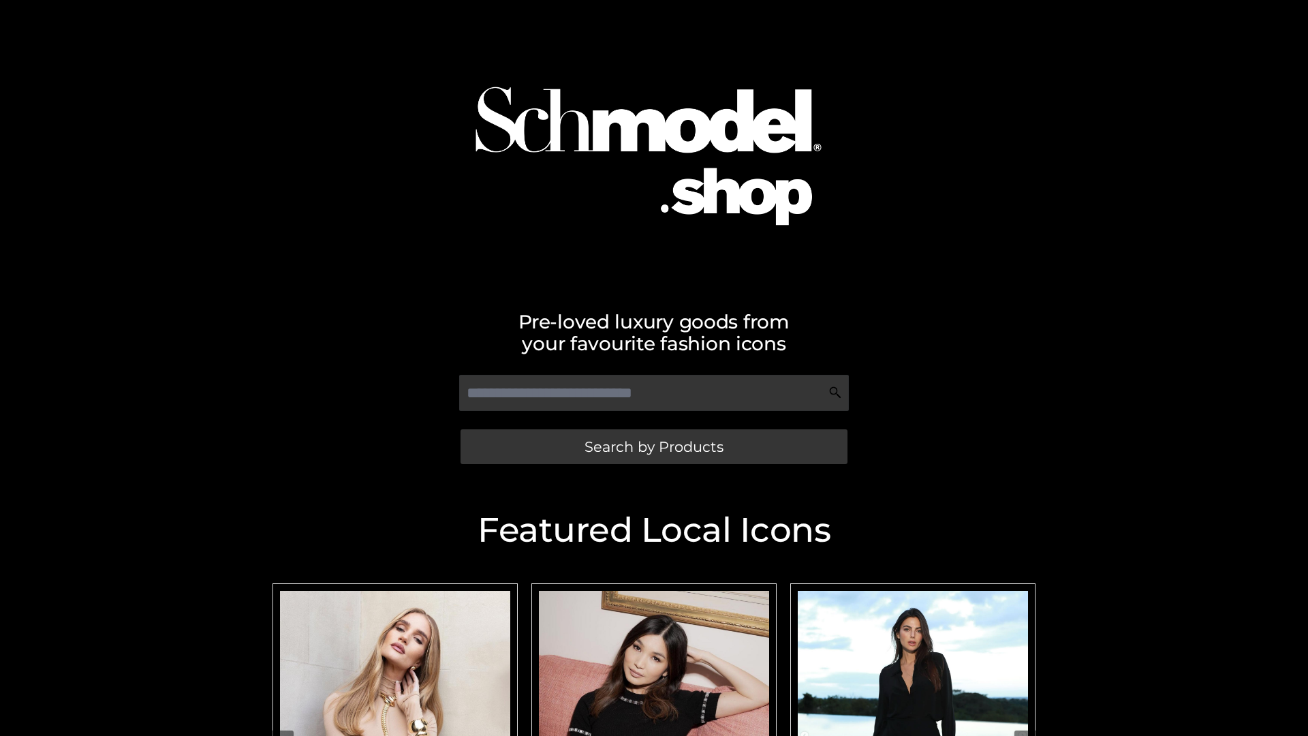 The image size is (1308, 736). I want to click on img: Search Icon, so click(835, 392).